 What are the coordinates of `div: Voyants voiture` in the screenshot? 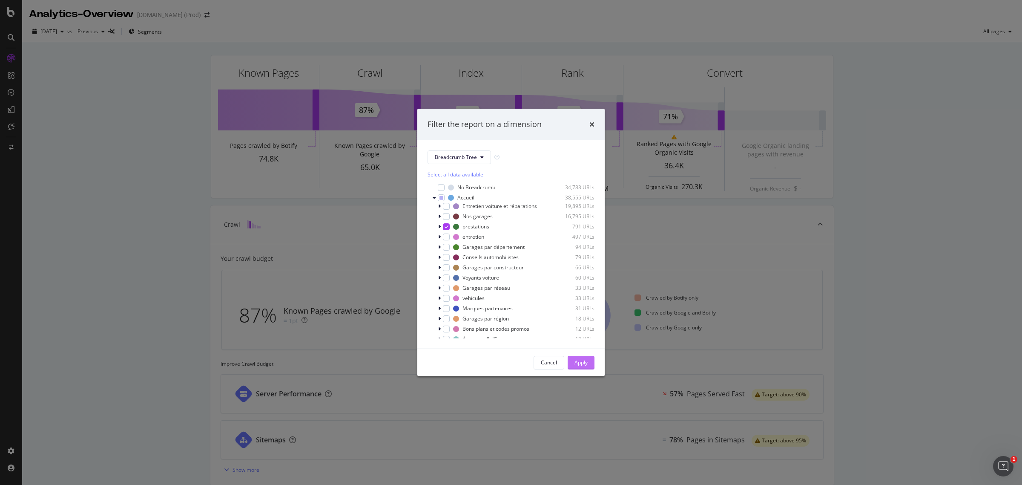 It's located at (481, 277).